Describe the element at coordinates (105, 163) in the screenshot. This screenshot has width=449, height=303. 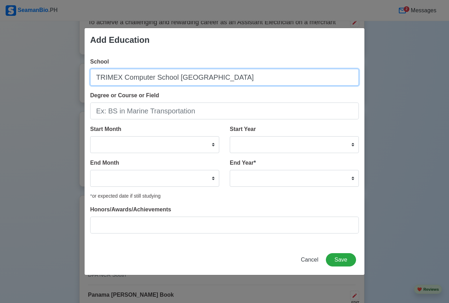
I see `label: End Month` at that location.